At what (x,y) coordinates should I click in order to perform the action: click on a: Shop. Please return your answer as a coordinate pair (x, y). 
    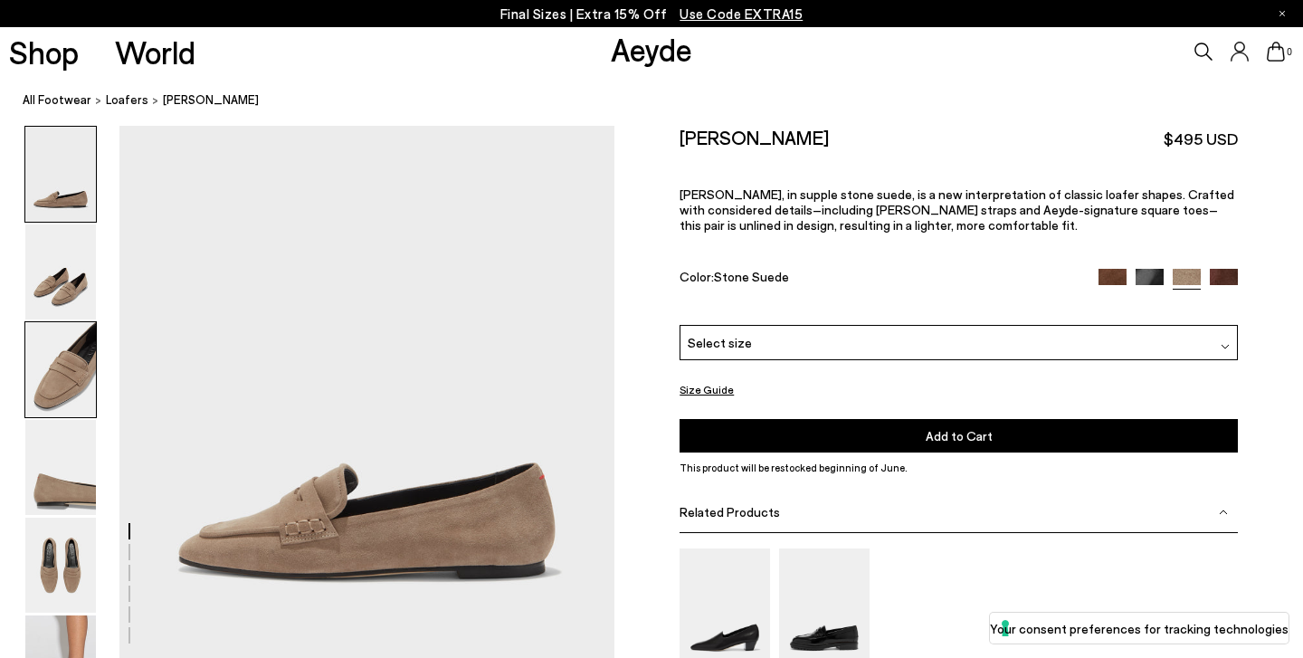
    Looking at the image, I should click on (43, 52).